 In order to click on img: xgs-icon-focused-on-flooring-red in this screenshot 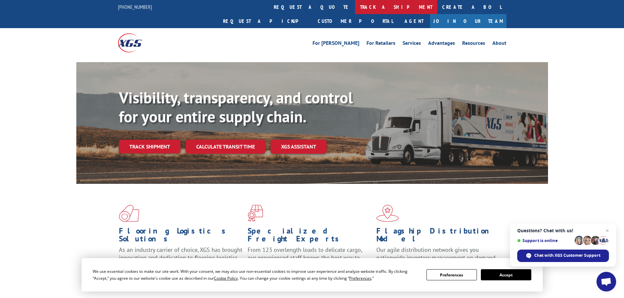, I will do `click(255, 214)`.